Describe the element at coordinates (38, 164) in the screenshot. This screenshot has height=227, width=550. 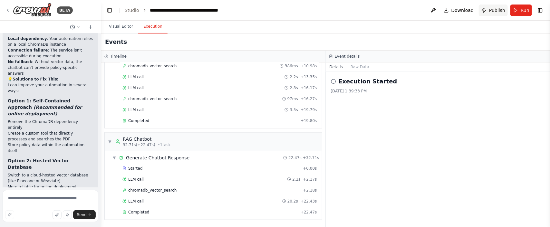
I see `strong: Option 2: Hosted Vector Database` at that location.